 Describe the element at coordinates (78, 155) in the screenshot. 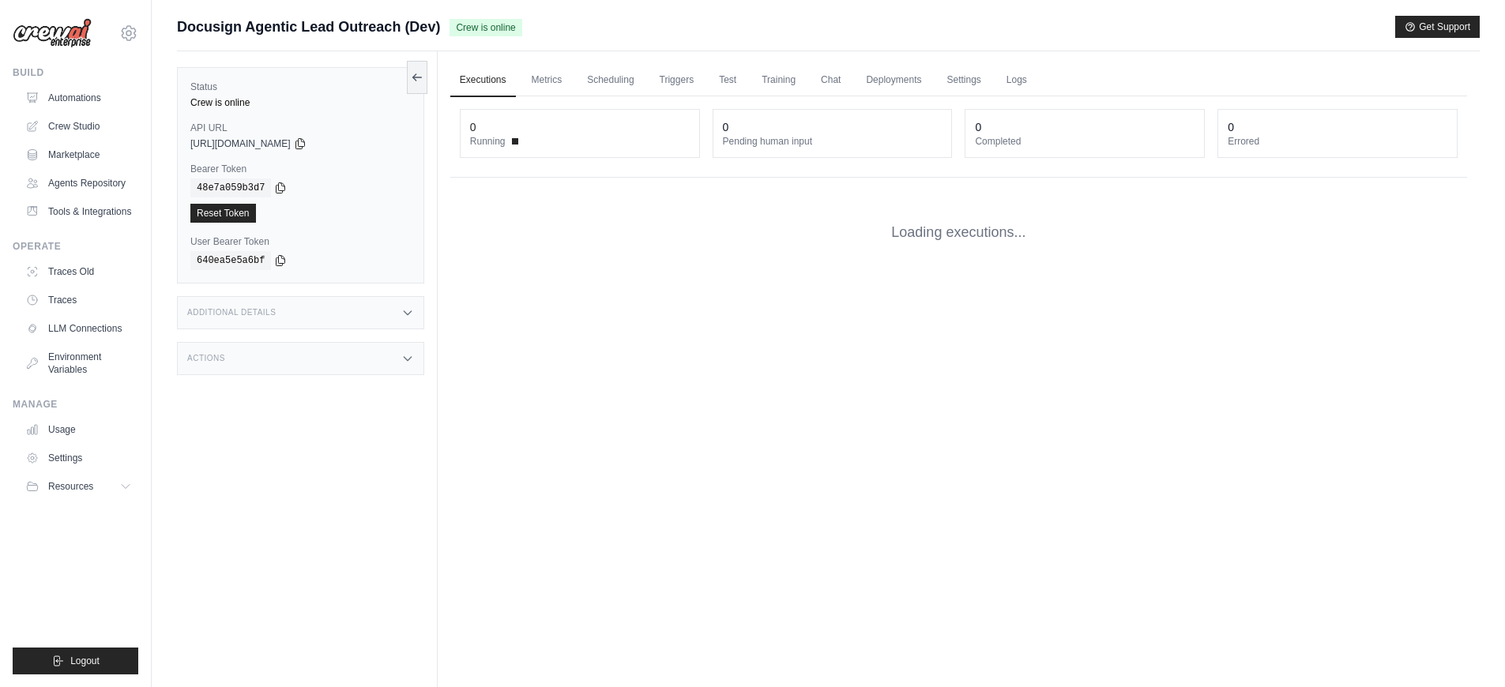

I see `a: Marketplace` at that location.